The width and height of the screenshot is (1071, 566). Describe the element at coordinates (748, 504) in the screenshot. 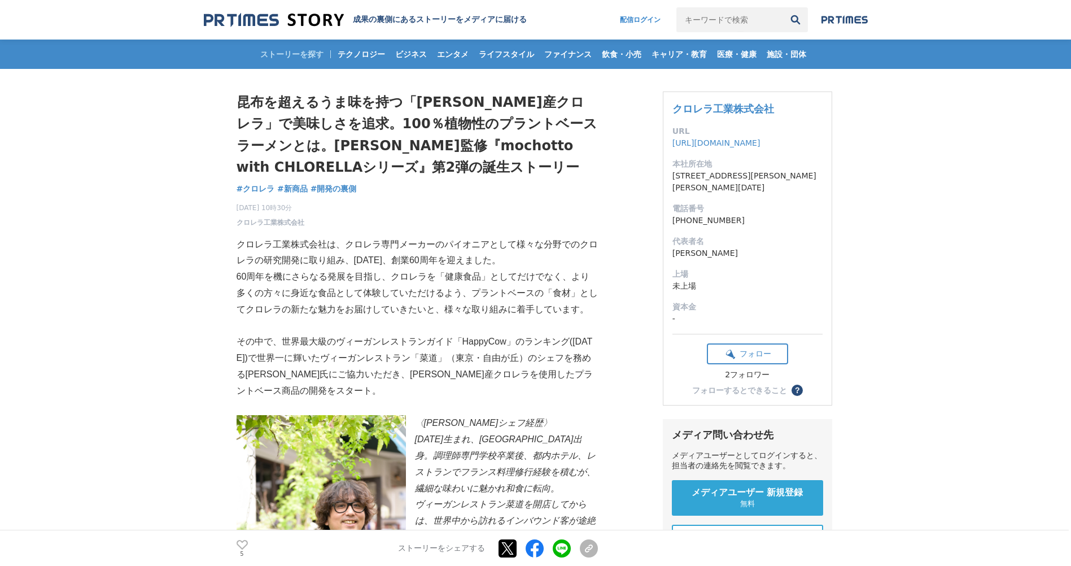

I see `span: 無料` at that location.